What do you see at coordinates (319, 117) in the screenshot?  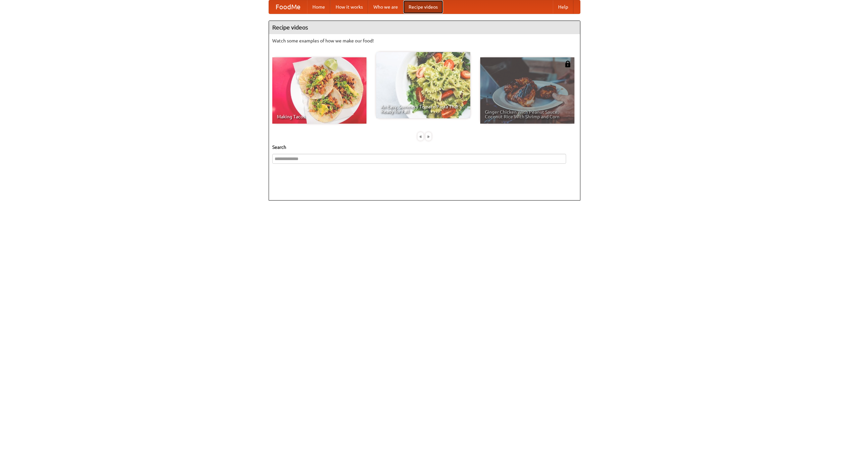 I see `span: Making Tacos` at bounding box center [319, 117].